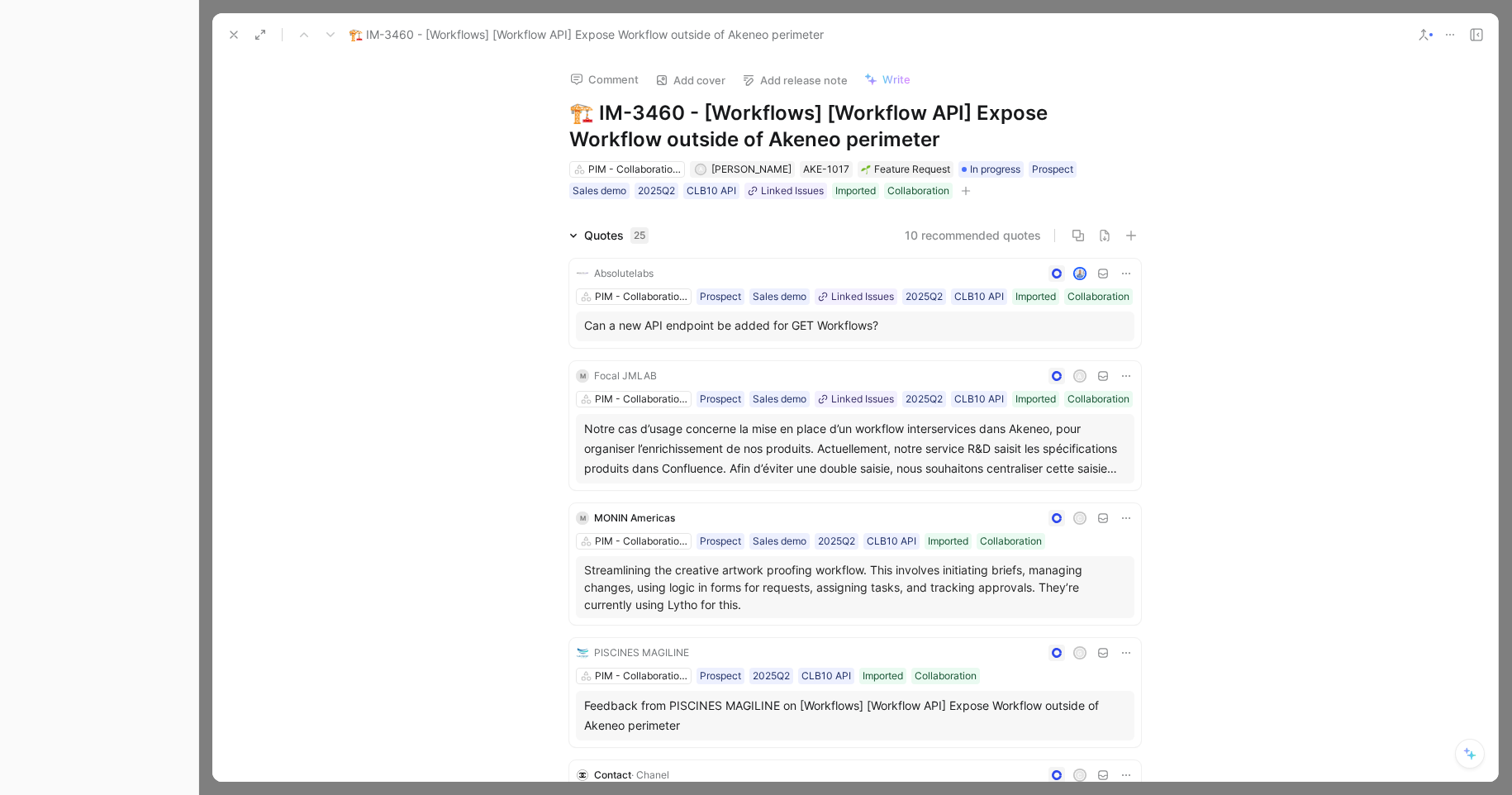 Image resolution: width=1512 pixels, height=795 pixels. Describe the element at coordinates (795, 80) in the screenshot. I see `button: Add release note` at that location.